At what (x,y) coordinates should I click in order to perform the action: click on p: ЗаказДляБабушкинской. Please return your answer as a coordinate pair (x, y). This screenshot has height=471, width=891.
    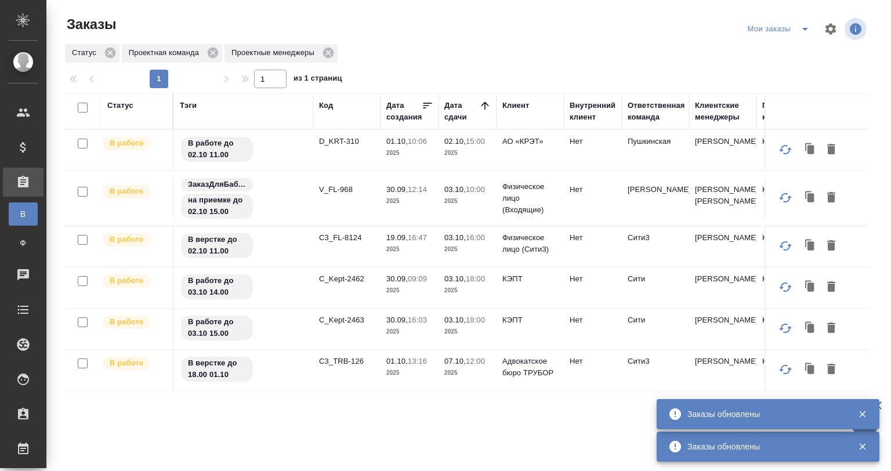
    Looking at the image, I should click on (217, 184).